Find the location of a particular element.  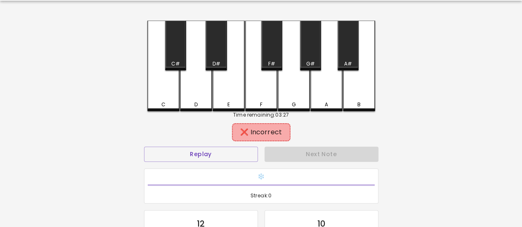

button: Replay is located at coordinates (201, 154).